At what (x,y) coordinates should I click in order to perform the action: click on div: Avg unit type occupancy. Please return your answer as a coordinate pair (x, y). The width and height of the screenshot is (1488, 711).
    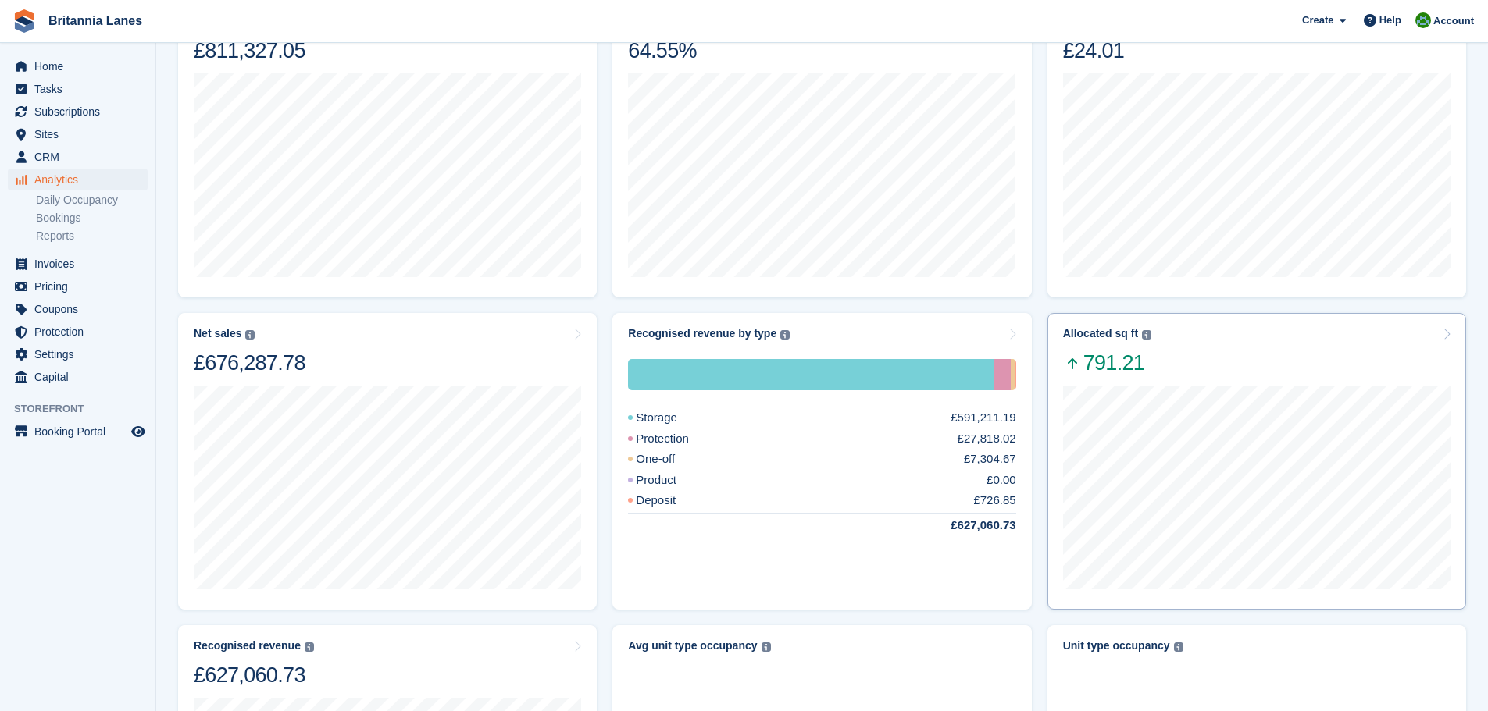
    Looking at the image, I should click on (692, 646).